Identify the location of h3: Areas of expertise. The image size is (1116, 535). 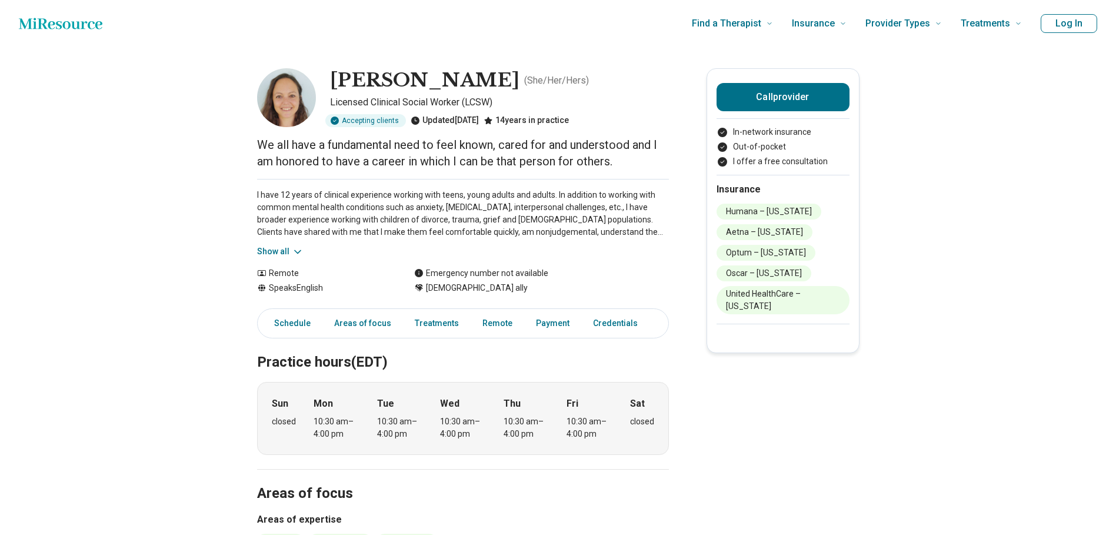
(463, 519).